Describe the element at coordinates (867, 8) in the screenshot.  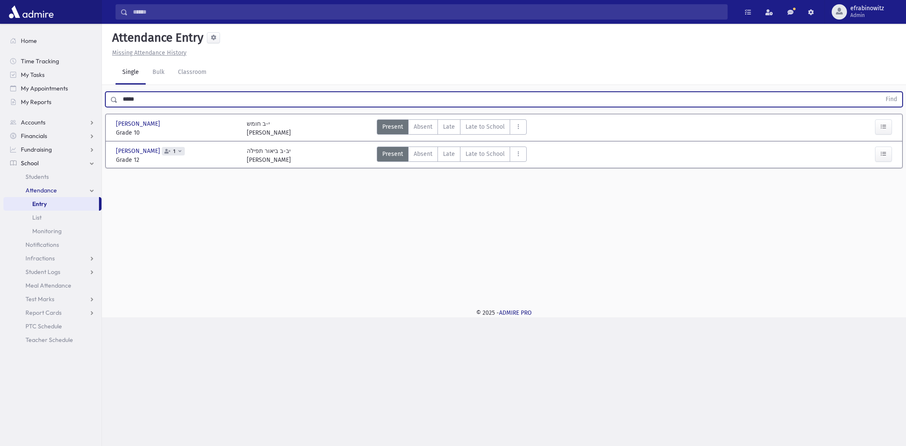
I see `span: efrabinowitz` at that location.